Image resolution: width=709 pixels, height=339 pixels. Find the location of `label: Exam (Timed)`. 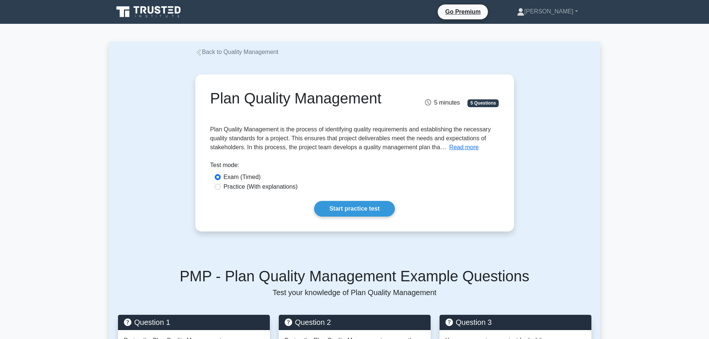

label: Exam (Timed) is located at coordinates (242, 177).